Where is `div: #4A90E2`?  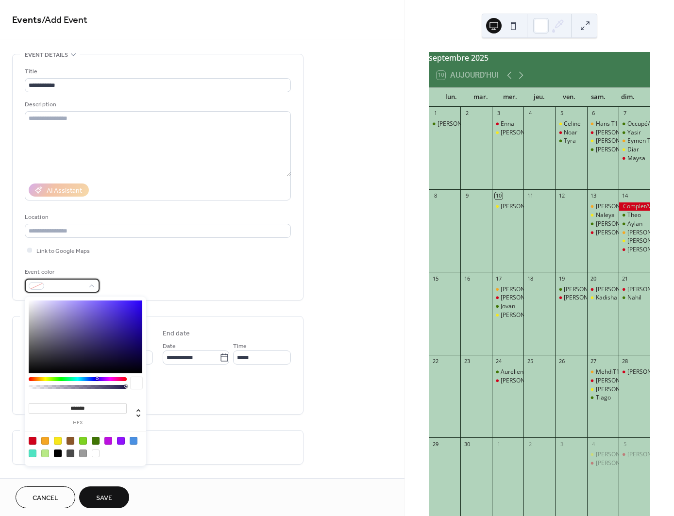 div: #4A90E2 is located at coordinates (134, 441).